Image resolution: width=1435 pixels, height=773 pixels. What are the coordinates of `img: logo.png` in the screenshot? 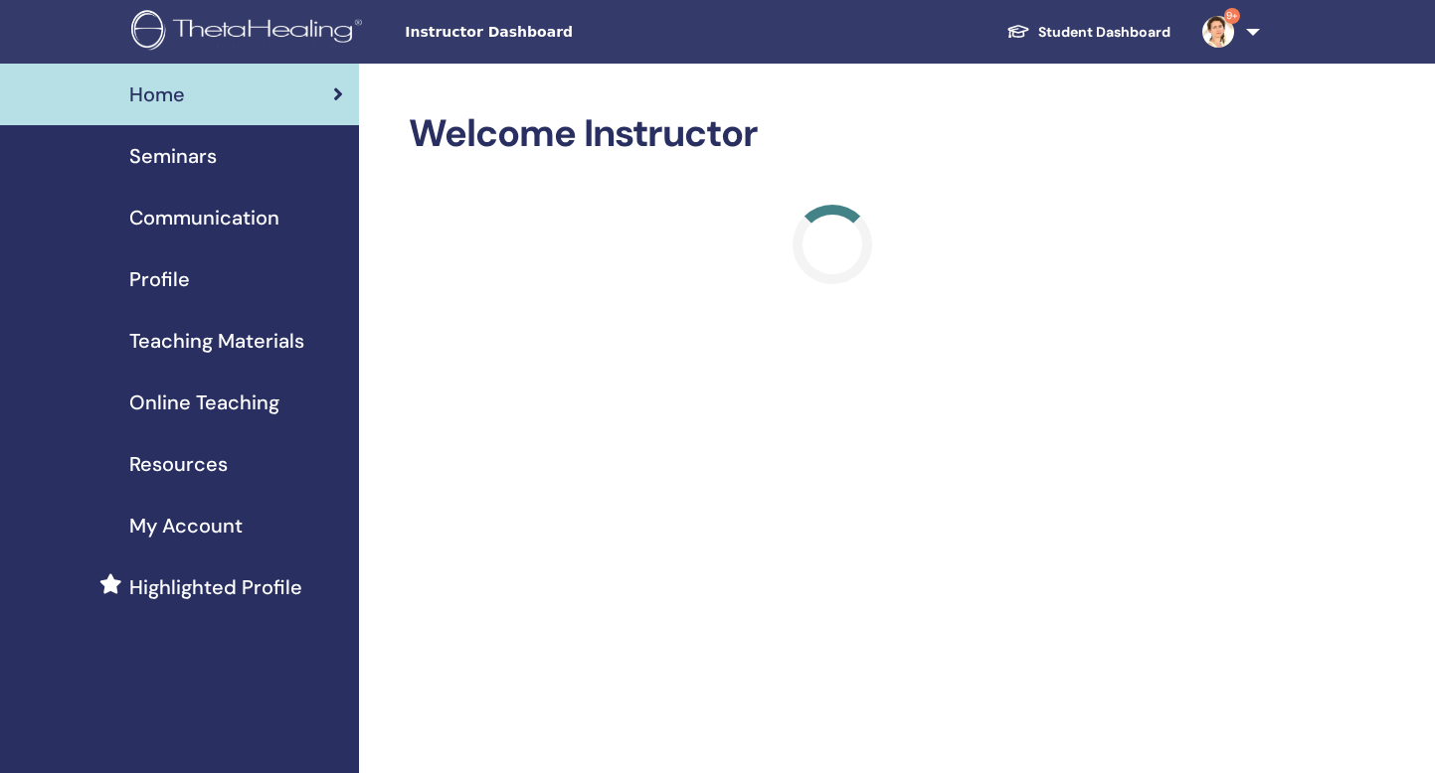 It's located at (250, 32).